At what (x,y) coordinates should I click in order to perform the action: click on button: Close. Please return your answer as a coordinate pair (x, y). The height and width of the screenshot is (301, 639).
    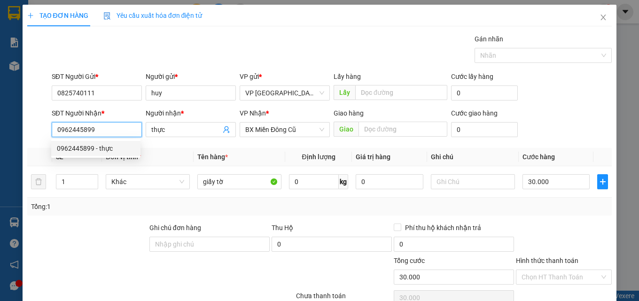
    Looking at the image, I should click on (603, 18).